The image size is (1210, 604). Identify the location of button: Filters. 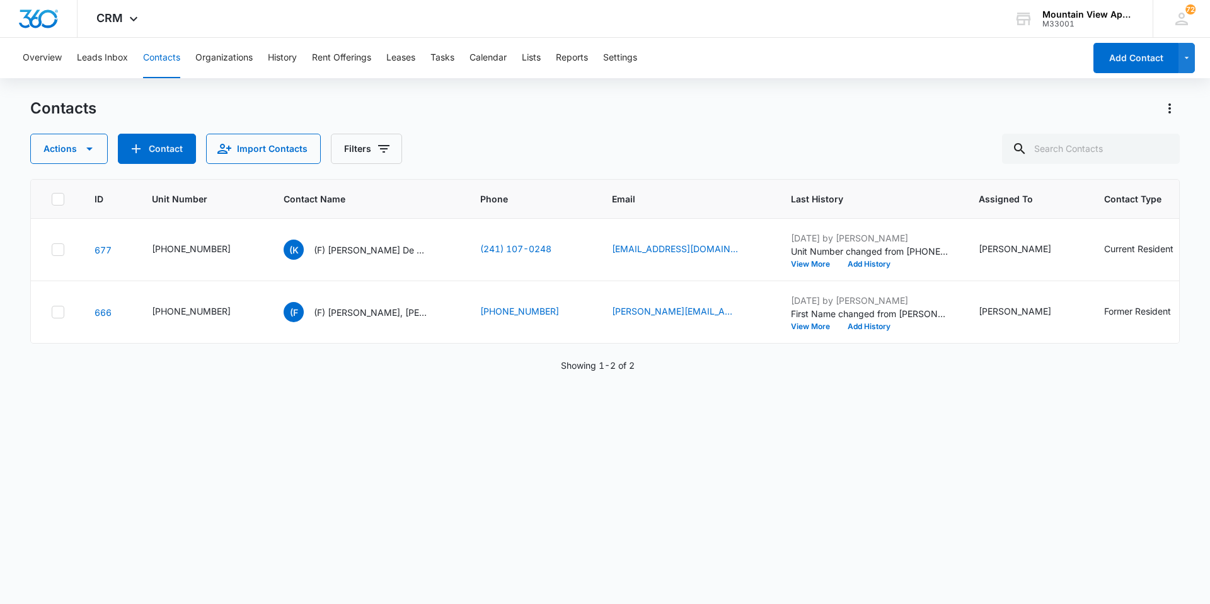
(366, 149).